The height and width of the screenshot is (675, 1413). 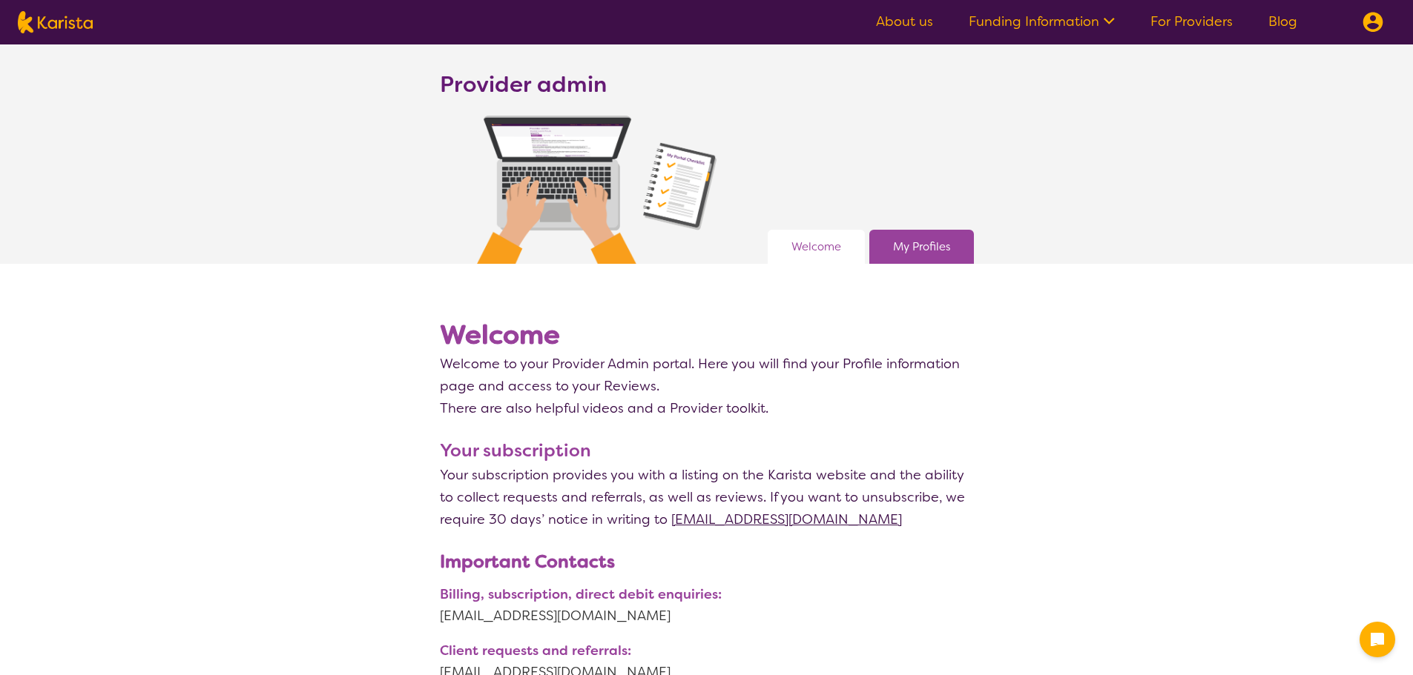 What do you see at coordinates (707, 409) in the screenshot?
I see `p: There are also helpful videos and a Provider toolkit.` at bounding box center [707, 409].